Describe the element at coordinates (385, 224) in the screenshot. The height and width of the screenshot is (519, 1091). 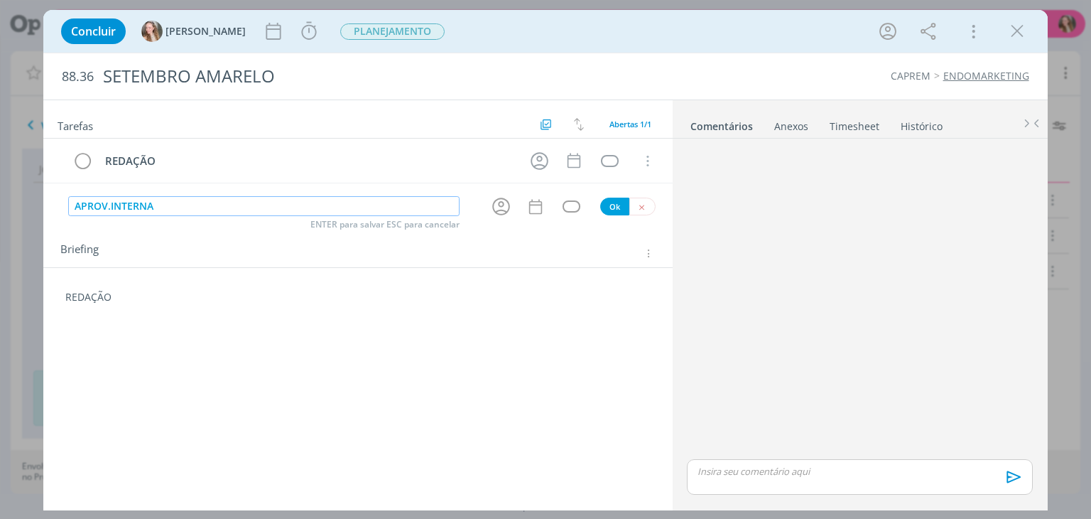
I see `span: ENTER para salvar ESC para cancelar` at that location.